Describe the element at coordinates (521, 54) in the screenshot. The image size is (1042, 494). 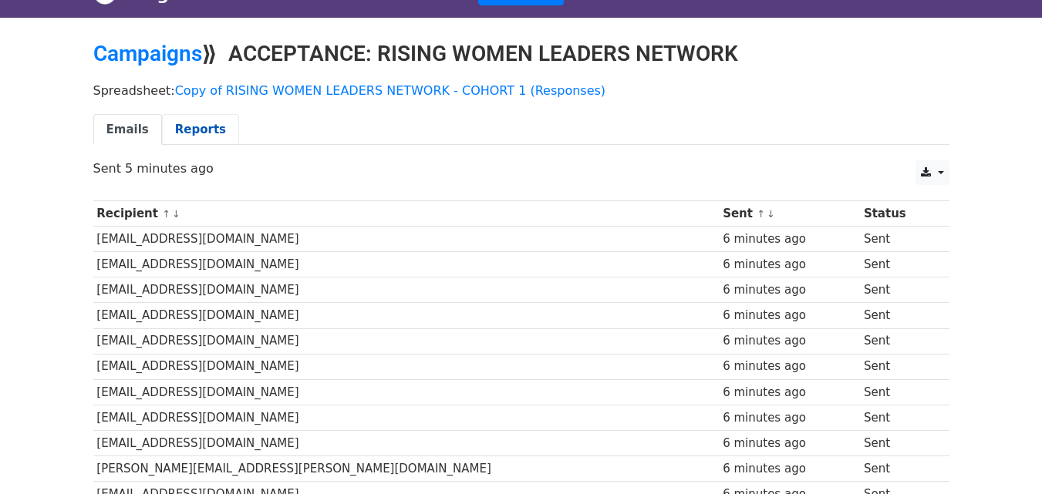
I see `h2: ⟫ ACCEPTANCE: RISING WOMEN LEADERS NETWORK` at that location.